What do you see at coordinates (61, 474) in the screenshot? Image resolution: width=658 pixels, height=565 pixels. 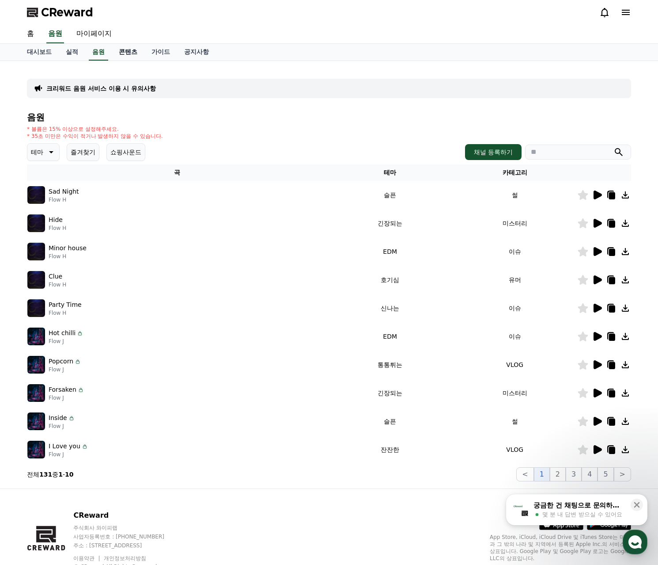 I see `strong: 1` at bounding box center [61, 474].